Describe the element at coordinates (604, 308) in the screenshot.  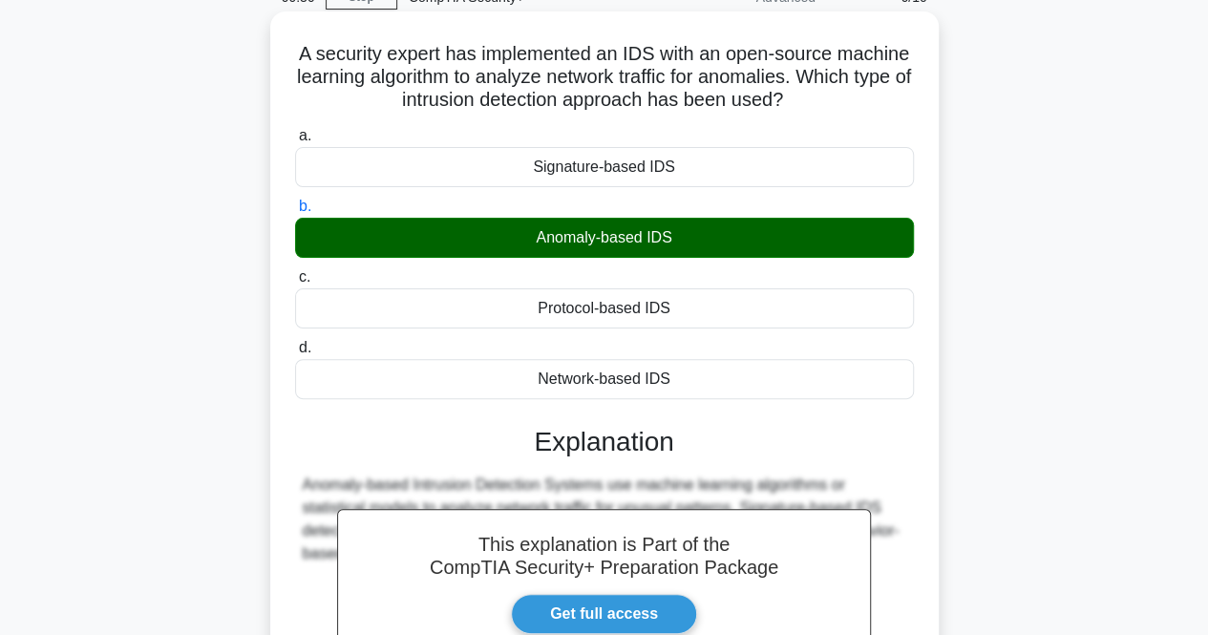
I see `div: Protocol-based IDS` at that location.